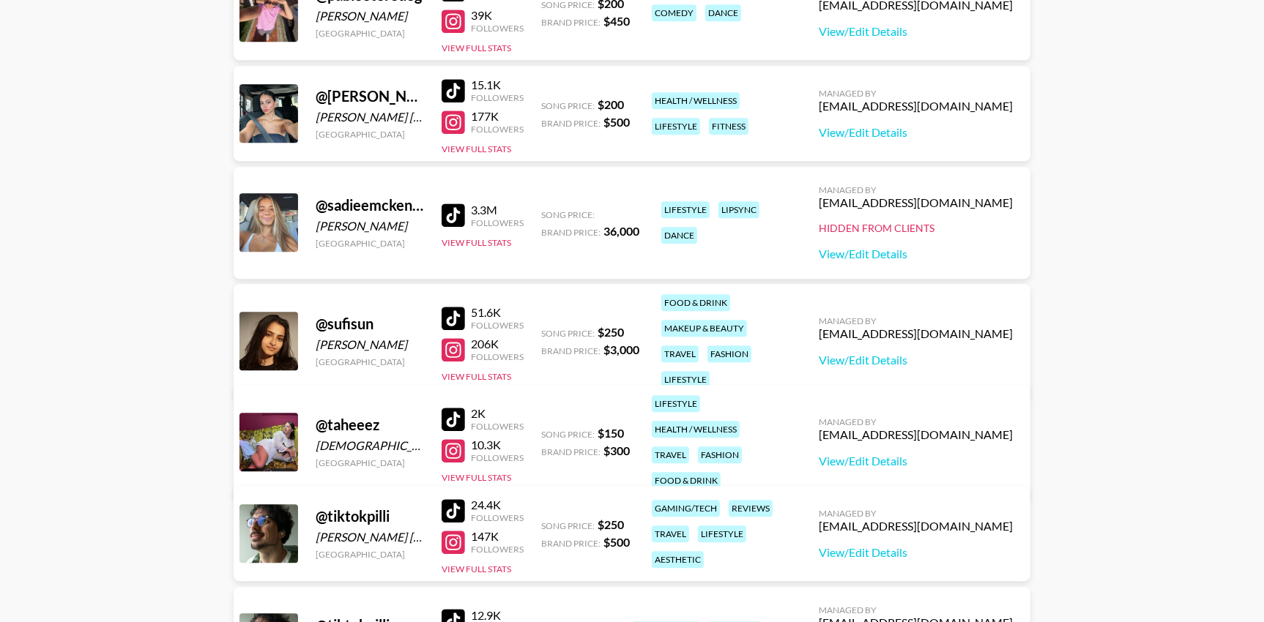 The height and width of the screenshot is (622, 1264). What do you see at coordinates (497, 85) in the screenshot?
I see `div: 15.1K` at bounding box center [497, 85].